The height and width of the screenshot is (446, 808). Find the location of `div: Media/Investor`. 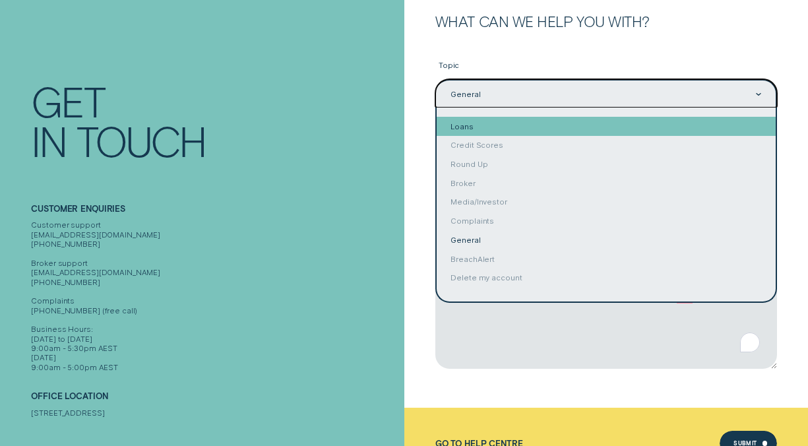

div: Media/Investor is located at coordinates (606, 202).